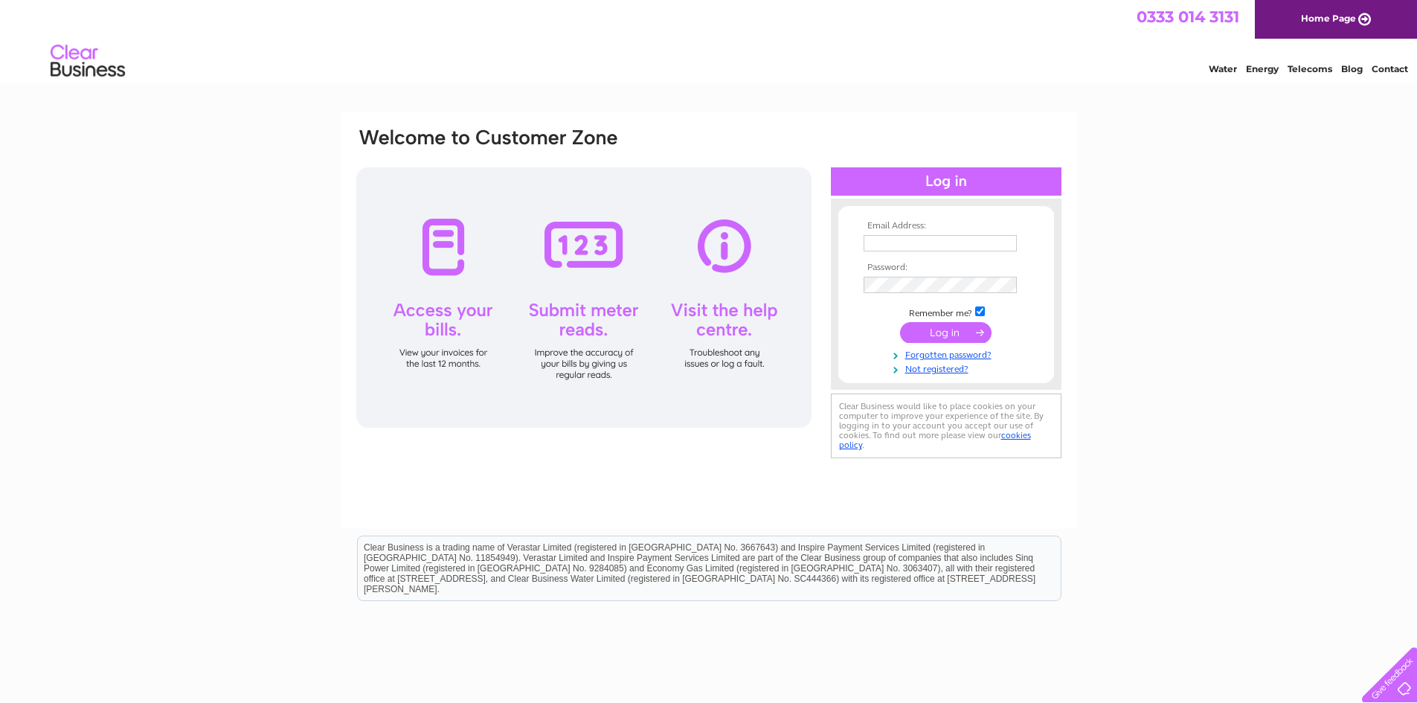  What do you see at coordinates (88, 61) in the screenshot?
I see `img: logo.png` at bounding box center [88, 61].